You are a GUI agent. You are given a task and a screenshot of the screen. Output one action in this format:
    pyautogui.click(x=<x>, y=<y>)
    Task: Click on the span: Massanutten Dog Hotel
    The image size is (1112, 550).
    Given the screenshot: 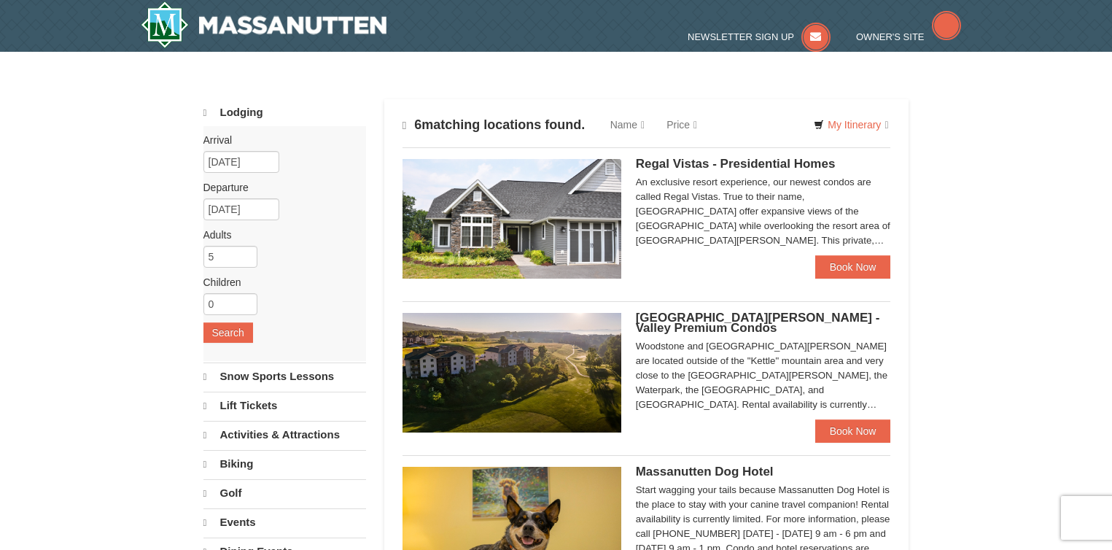 What is the action you would take?
    pyautogui.click(x=705, y=471)
    